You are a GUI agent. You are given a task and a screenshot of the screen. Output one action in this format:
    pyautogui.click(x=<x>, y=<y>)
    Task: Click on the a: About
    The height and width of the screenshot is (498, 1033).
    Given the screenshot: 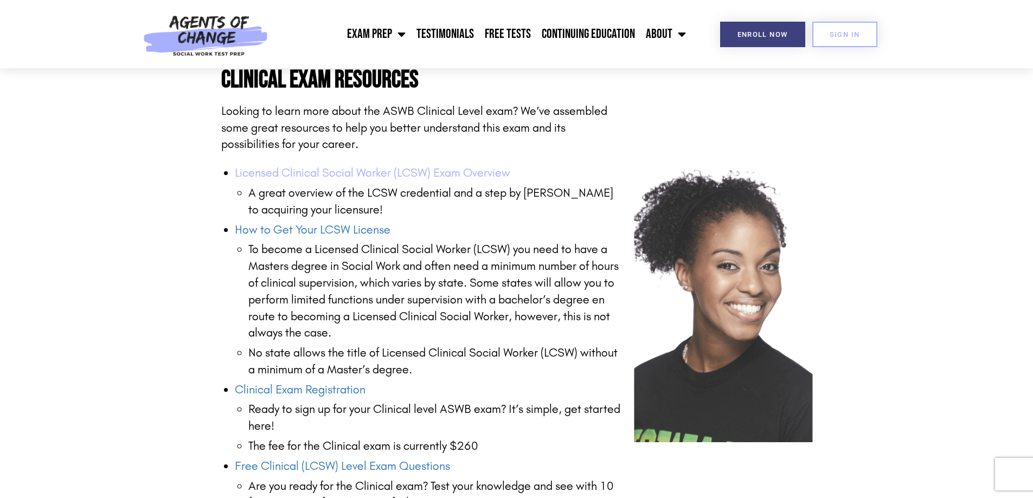 What is the action you would take?
    pyautogui.click(x=666, y=34)
    